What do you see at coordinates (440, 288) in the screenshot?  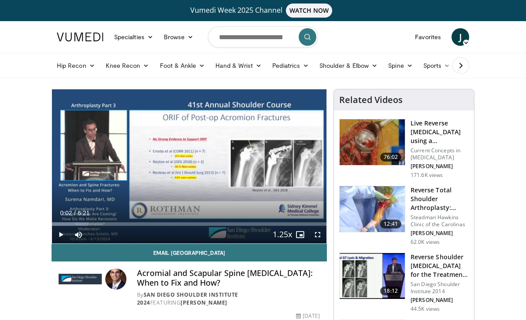 I see `p: San Diego Shoulder Institute 2014` at bounding box center [440, 288].